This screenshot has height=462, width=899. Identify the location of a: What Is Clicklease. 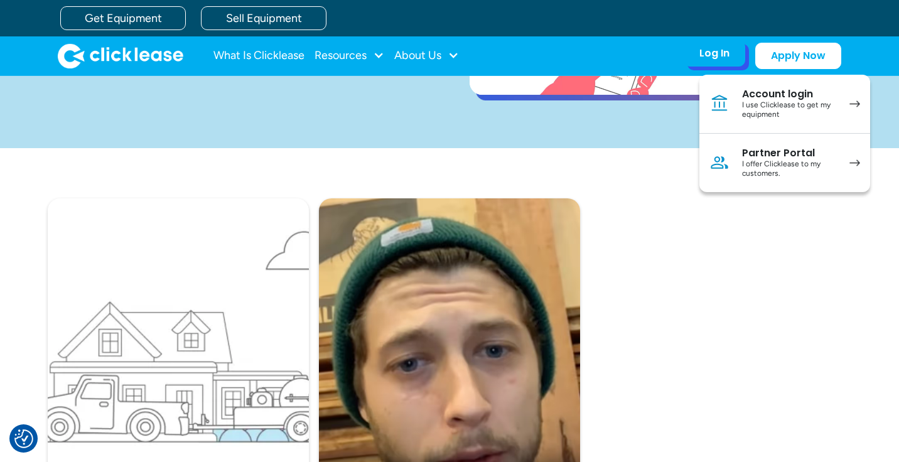
(259, 56).